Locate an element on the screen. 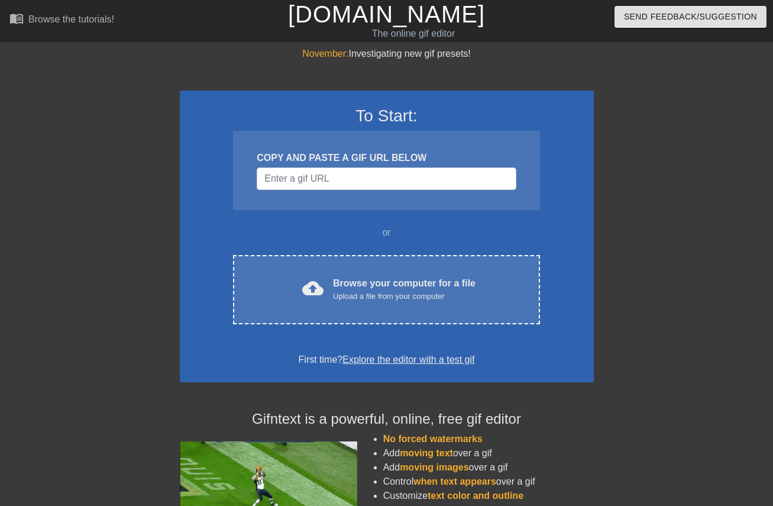  div: The online gif editor is located at coordinates (413, 34).